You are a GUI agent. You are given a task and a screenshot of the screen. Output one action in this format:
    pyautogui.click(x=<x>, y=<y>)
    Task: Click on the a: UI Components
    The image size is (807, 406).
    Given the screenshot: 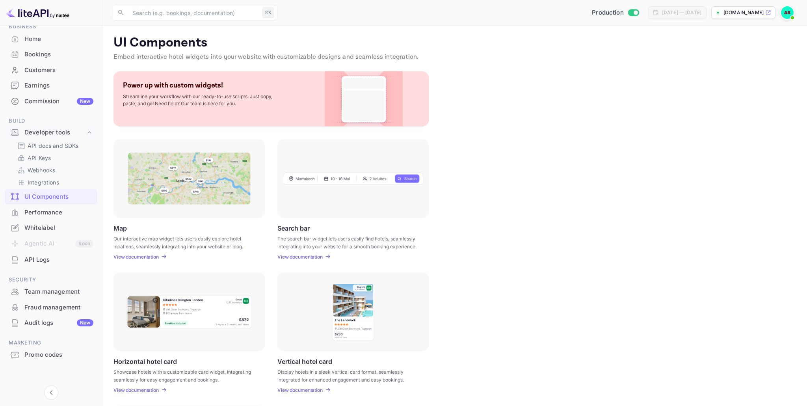 What is the action you would take?
    pyautogui.click(x=51, y=196)
    